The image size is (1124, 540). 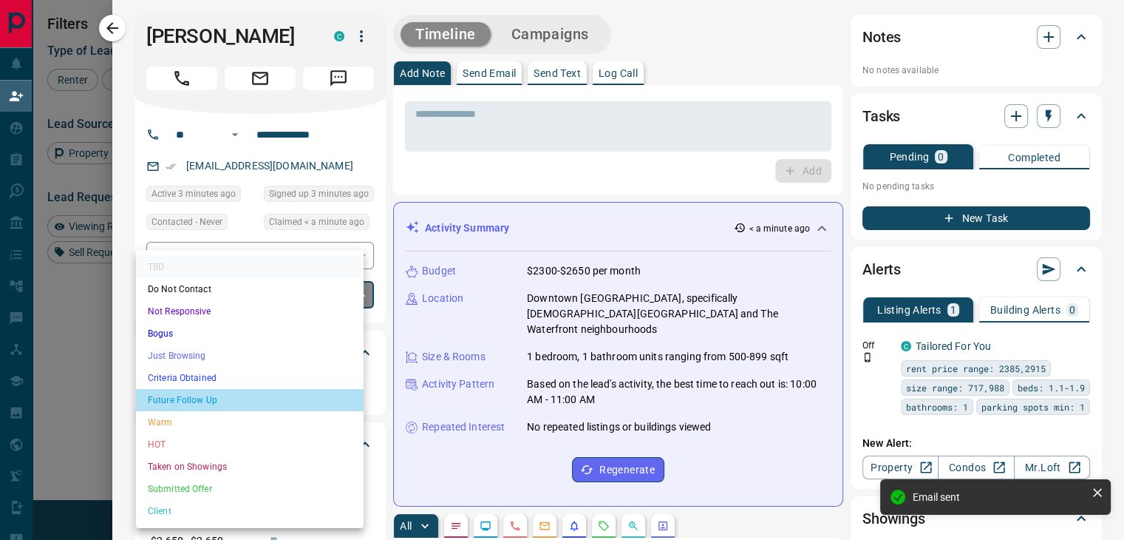 What do you see at coordinates (250, 444) in the screenshot?
I see `li: HOT` at bounding box center [250, 444].